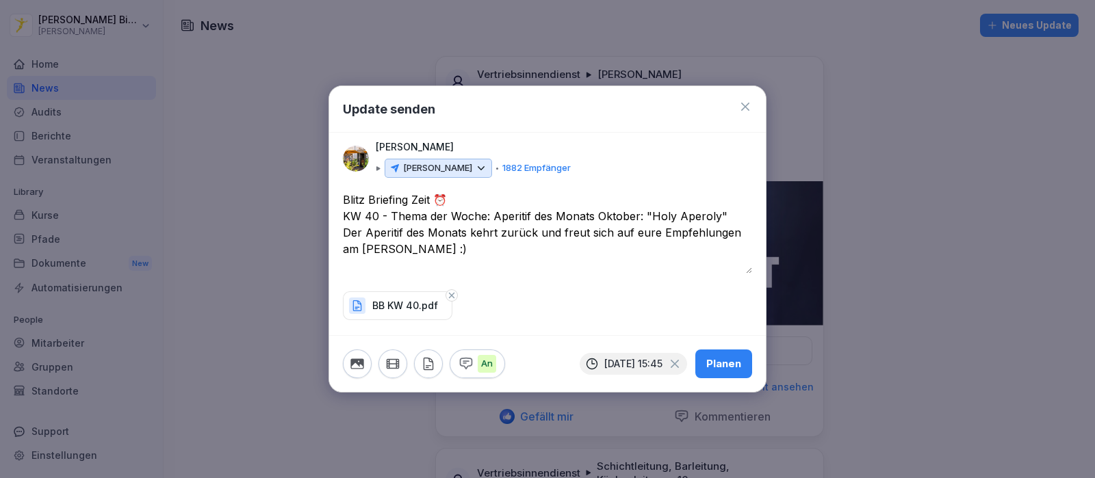 The image size is (1095, 478). What do you see at coordinates (536, 168) in the screenshot?
I see `p: 1882 Empfänger` at bounding box center [536, 168].